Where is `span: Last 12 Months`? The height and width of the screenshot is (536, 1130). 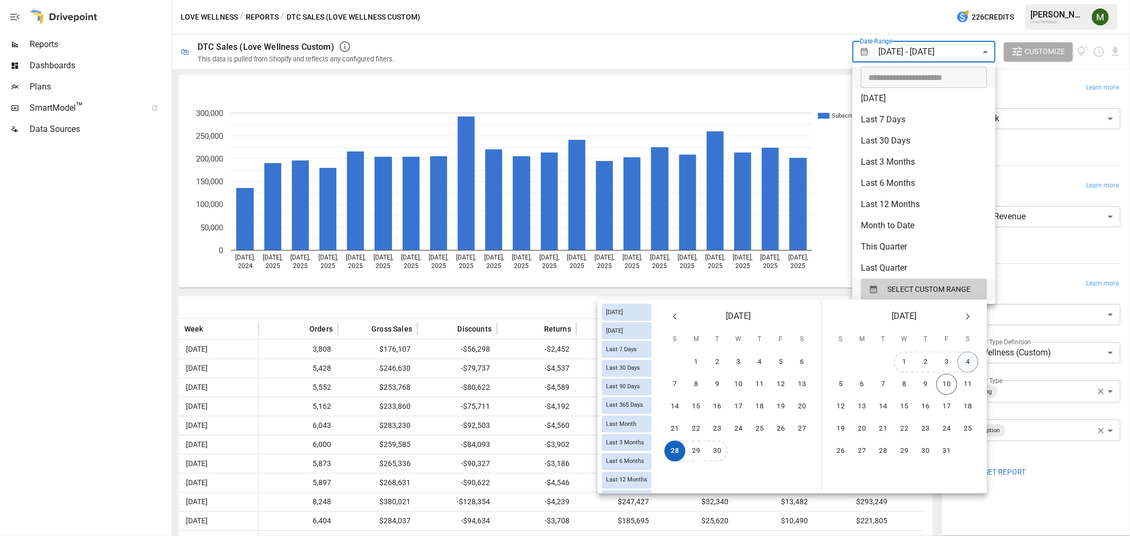 span: Last 12 Months is located at coordinates (626, 480).